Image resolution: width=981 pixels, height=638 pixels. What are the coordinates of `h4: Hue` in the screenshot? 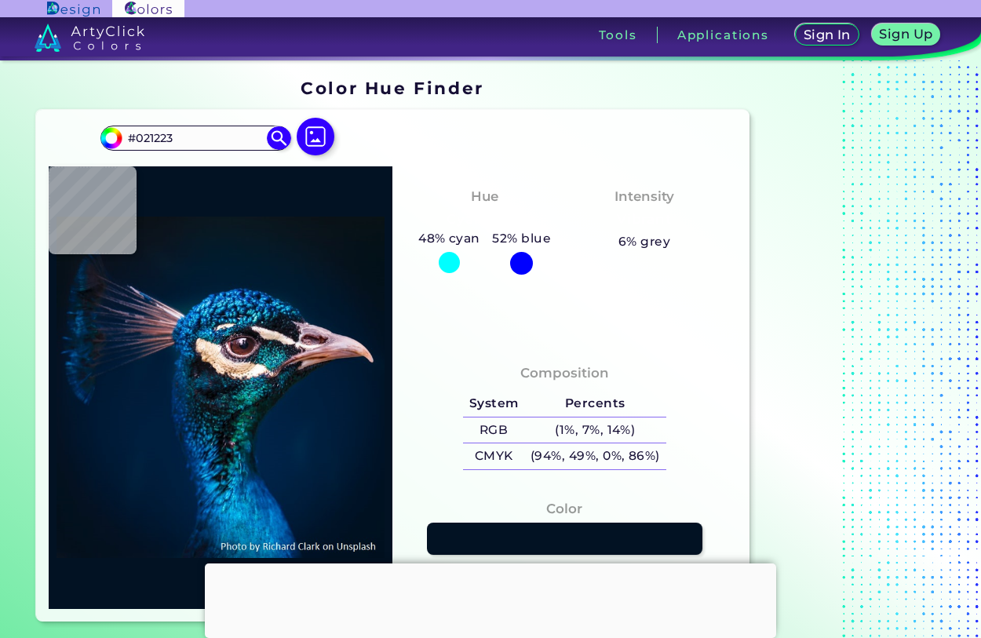 It's located at (484, 196).